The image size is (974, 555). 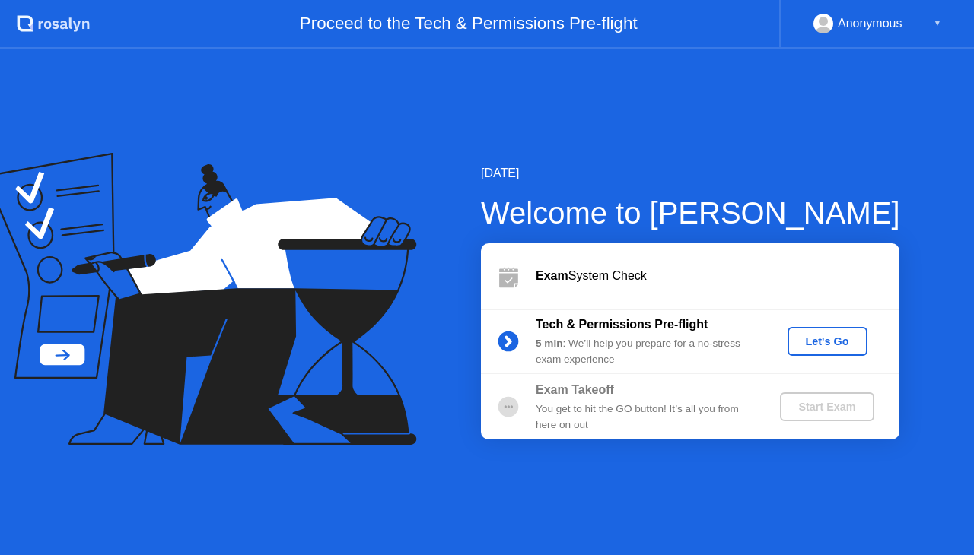 I want to click on b: 5 min, so click(x=549, y=343).